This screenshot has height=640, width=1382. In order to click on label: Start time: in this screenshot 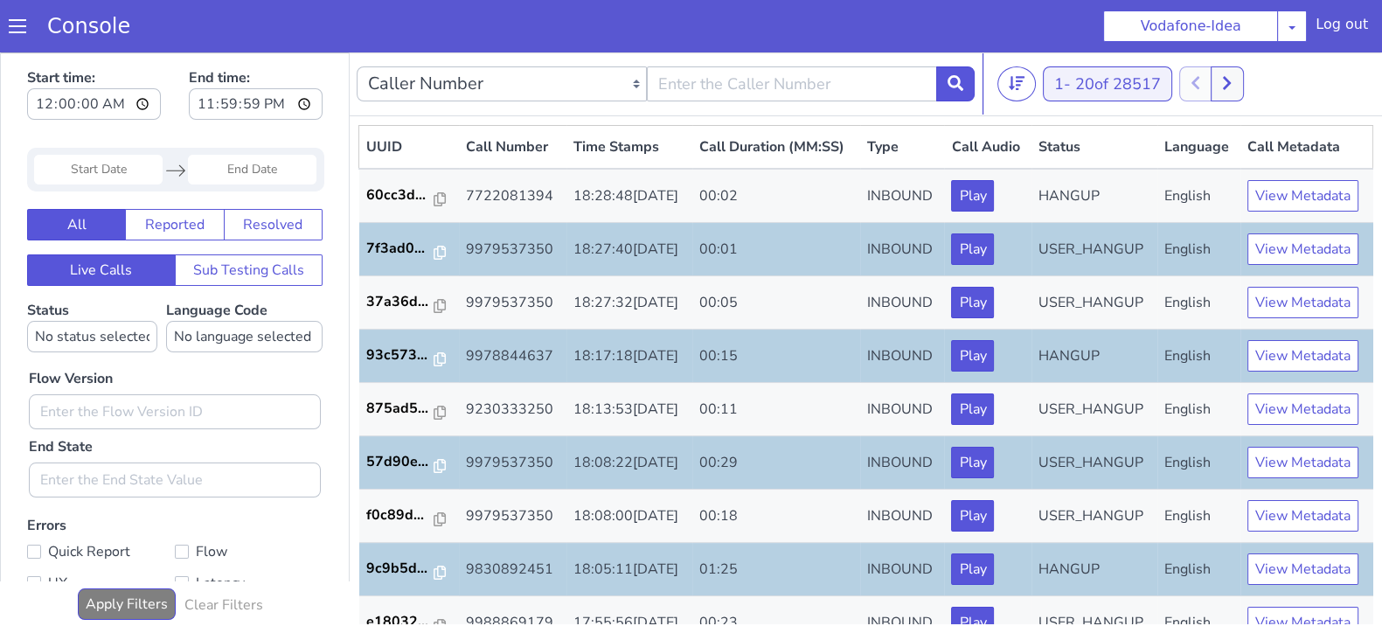, I will do `click(94, 41)`.